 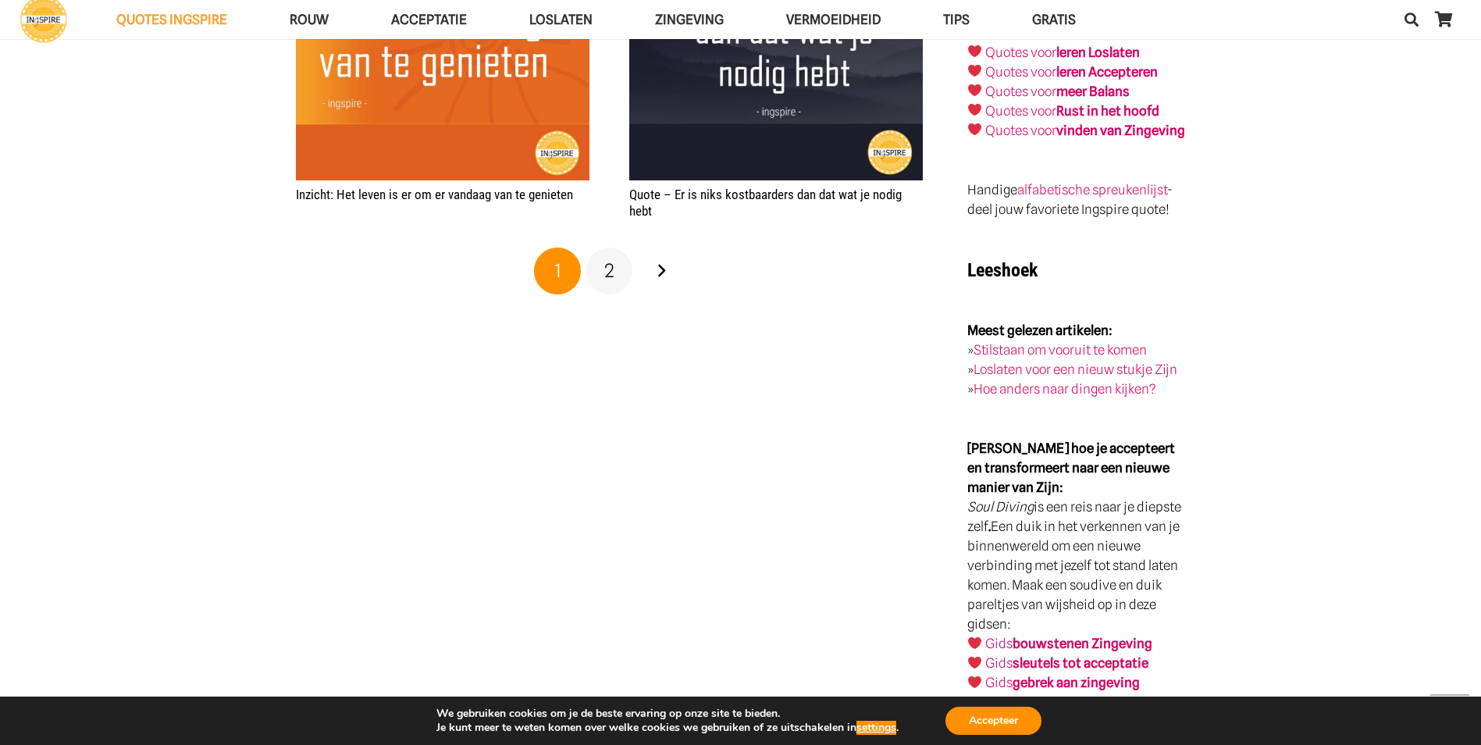 I want to click on a: Gidsbouwstenen Zingeving, so click(x=1069, y=643).